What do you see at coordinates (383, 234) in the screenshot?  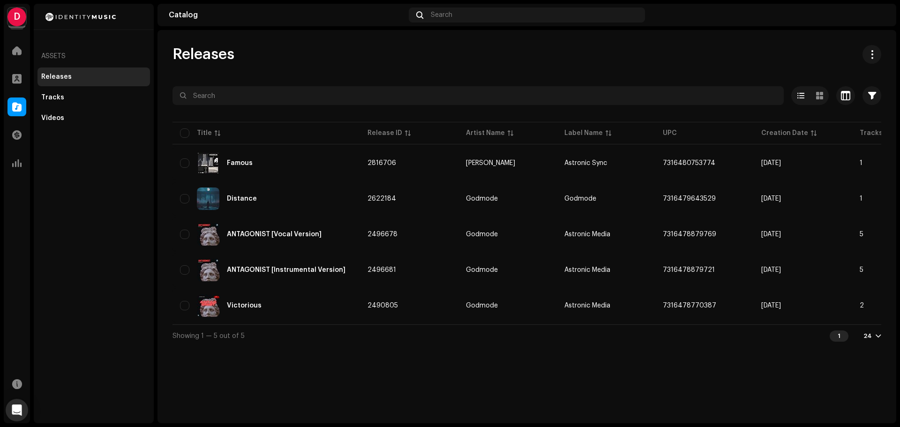 I see `span: 2496678` at bounding box center [383, 234].